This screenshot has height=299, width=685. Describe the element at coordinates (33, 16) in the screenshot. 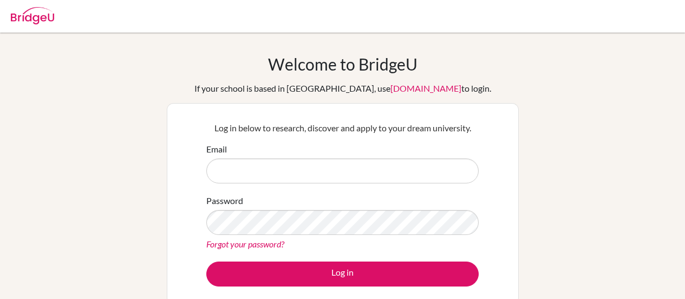

I see `img: Bridge-U` at that location.